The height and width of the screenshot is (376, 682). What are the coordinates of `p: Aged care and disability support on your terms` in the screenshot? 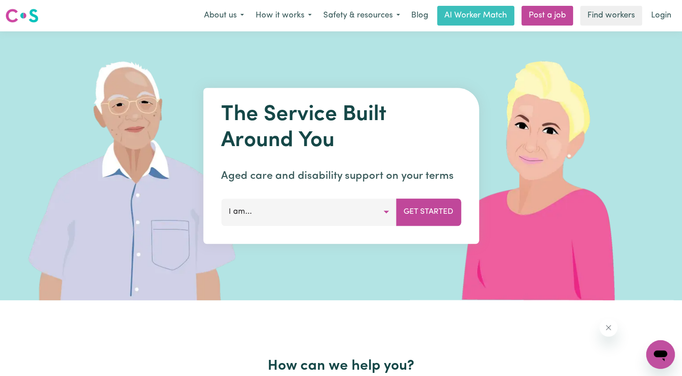 It's located at (341, 176).